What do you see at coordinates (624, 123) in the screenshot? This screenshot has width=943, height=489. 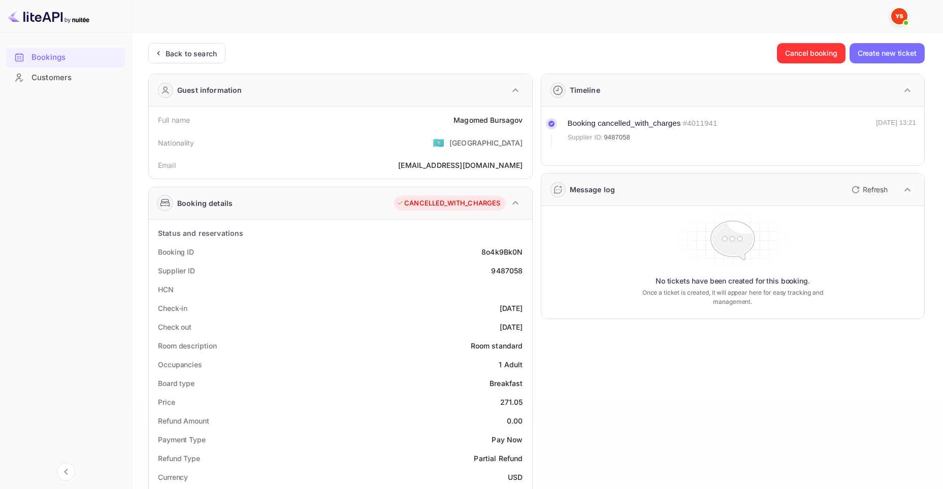 I see `div: Booking cancelled_with_charges` at bounding box center [624, 123].